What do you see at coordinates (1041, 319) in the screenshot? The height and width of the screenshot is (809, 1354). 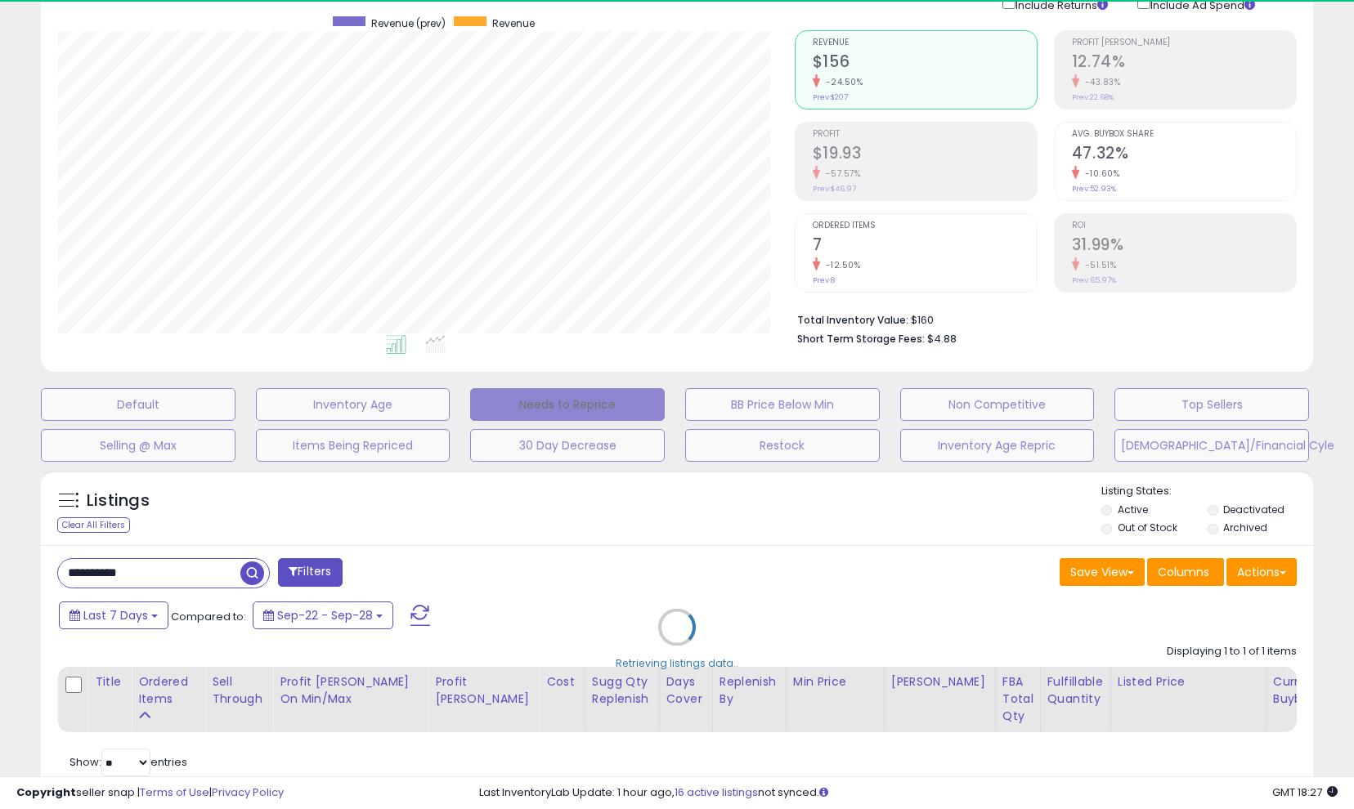 I see `li: $160` at bounding box center [1041, 319].